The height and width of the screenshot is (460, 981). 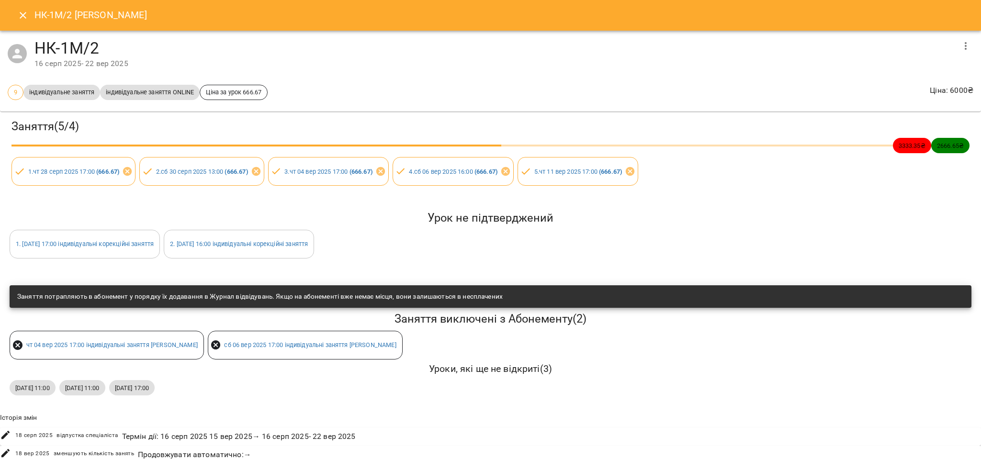 I want to click on div: Заняття потрапляють в абонемент у порядку їх додавання в Журнал відвідувань. Якщо на абонементі в..., so click(x=260, y=297).